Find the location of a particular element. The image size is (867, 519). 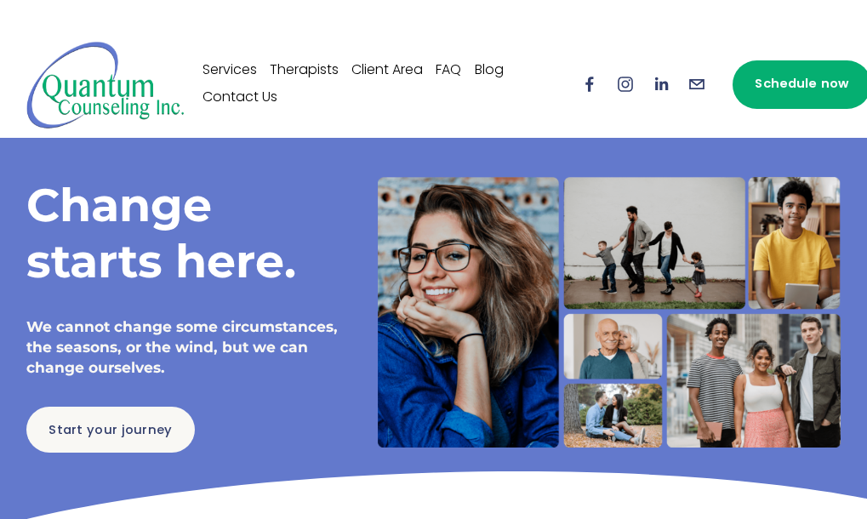

a: Facebook is located at coordinates (590, 84).